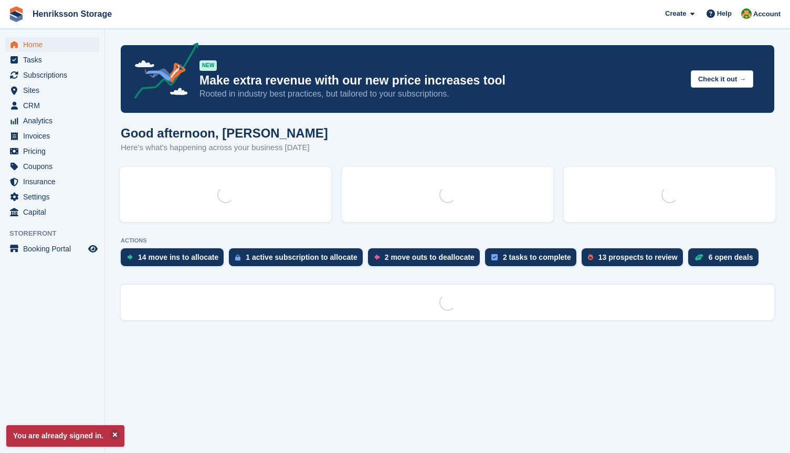 The image size is (790, 453). Describe the element at coordinates (301, 257) in the screenshot. I see `div: 1 active subscription to allocate` at that location.